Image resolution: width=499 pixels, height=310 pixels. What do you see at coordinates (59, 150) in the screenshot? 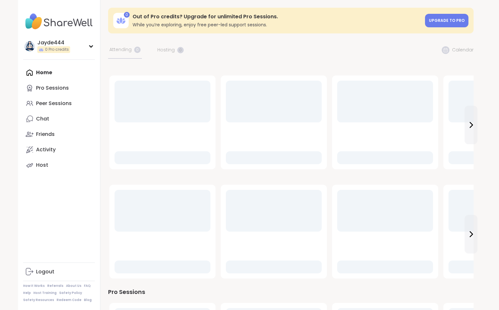
I see `a: Activity` at bounding box center [59, 150].